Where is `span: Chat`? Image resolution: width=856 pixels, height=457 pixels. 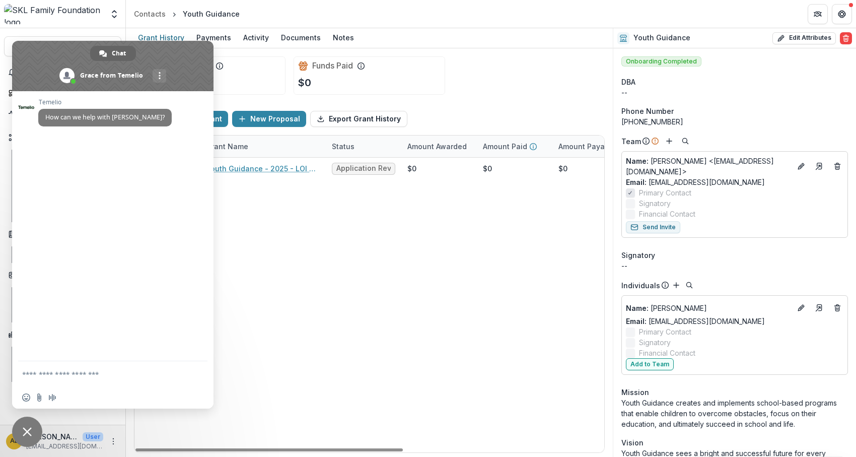 span: Chat is located at coordinates (119, 53).